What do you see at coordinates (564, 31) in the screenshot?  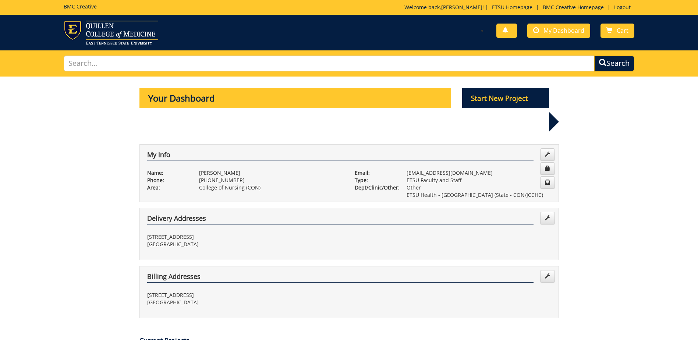 I see `span: My Dashboard` at bounding box center [564, 31].